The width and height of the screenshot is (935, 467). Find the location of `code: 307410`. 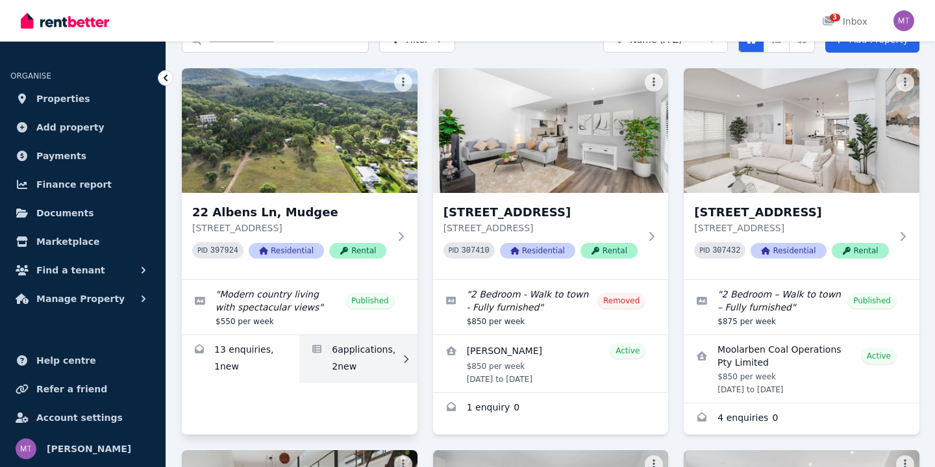

code: 307410 is located at coordinates (476, 251).